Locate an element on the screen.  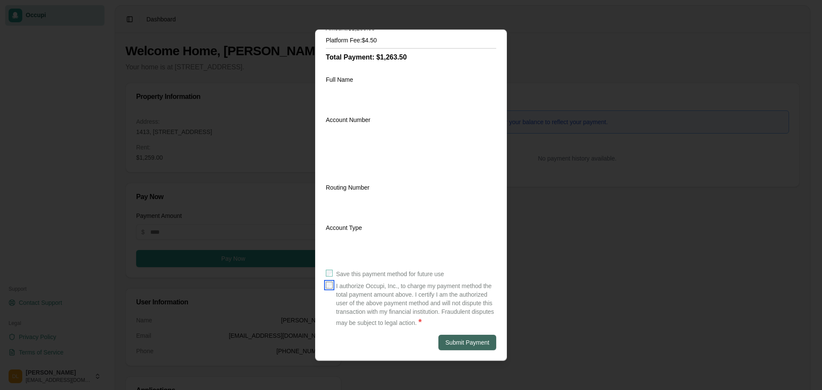
h4: Platform Fee: $4.50 is located at coordinates (411, 40).